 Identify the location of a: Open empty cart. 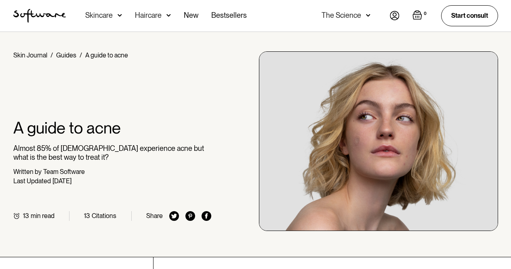
(420, 16).